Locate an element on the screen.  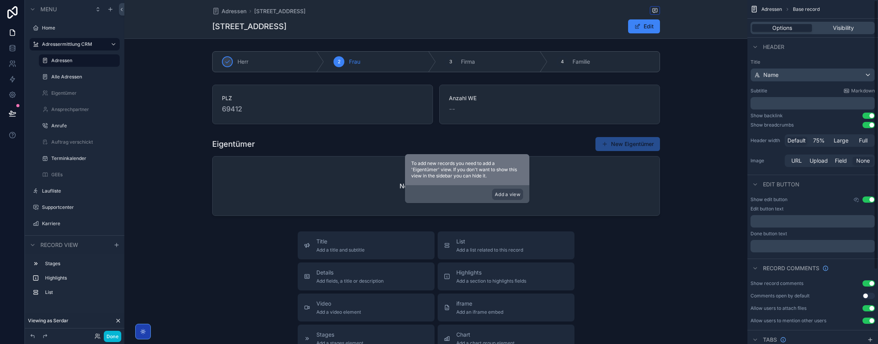
label: Karriere is located at coordinates (80, 224).